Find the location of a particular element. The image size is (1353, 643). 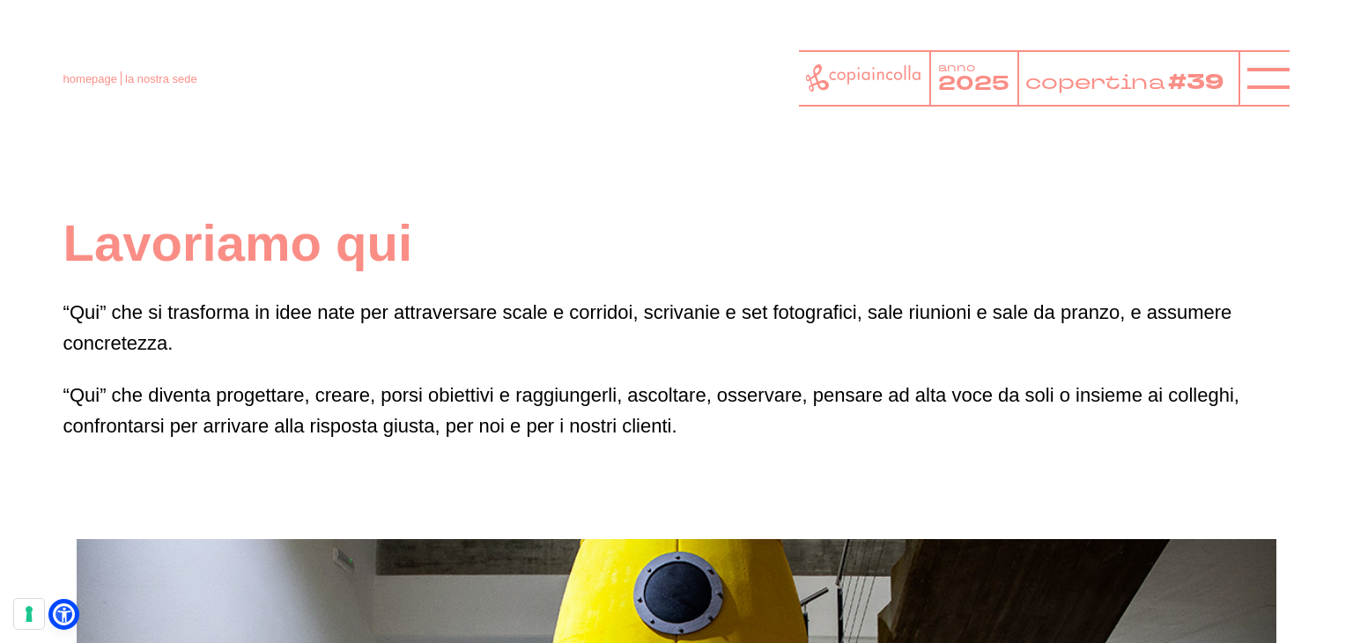

button: Le tue preferenze relative al consenso per le tecnologie di tracciamento is located at coordinates (29, 614).